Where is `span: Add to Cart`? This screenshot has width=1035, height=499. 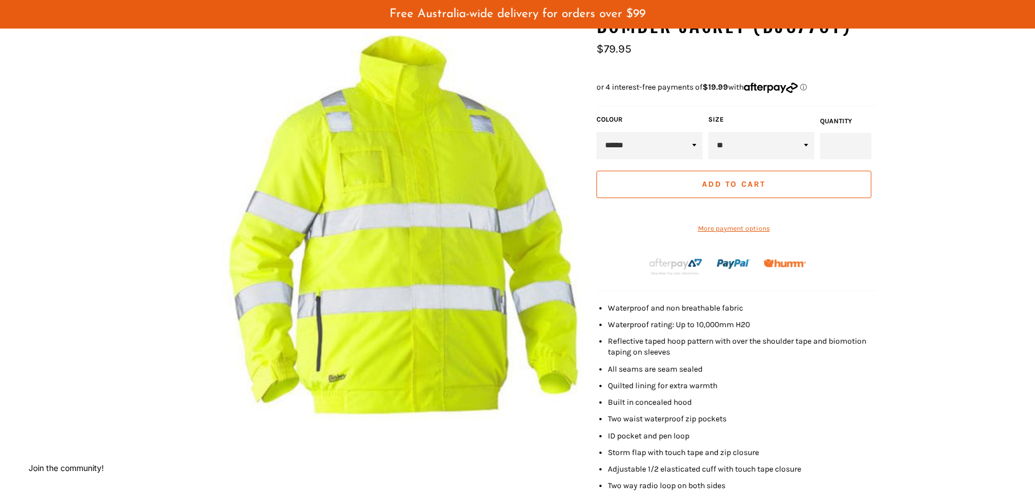 span: Add to Cart is located at coordinates (734, 184).